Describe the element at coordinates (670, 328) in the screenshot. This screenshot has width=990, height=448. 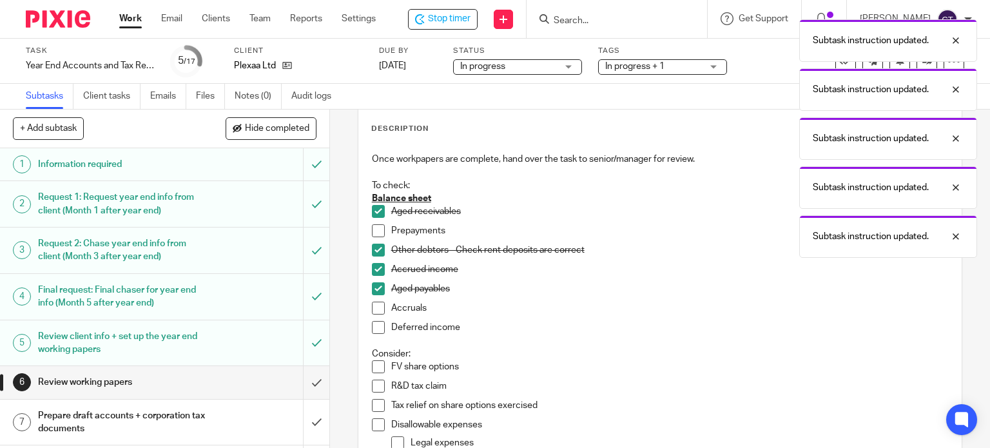
I see `p: Deferred income` at that location.